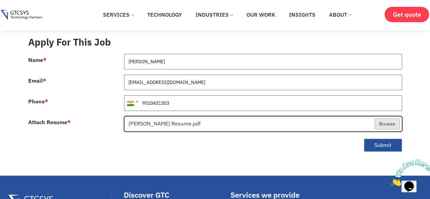 Image resolution: width=430 pixels, height=199 pixels. What do you see at coordinates (165, 15) in the screenshot?
I see `a: Technology` at bounding box center [165, 15].